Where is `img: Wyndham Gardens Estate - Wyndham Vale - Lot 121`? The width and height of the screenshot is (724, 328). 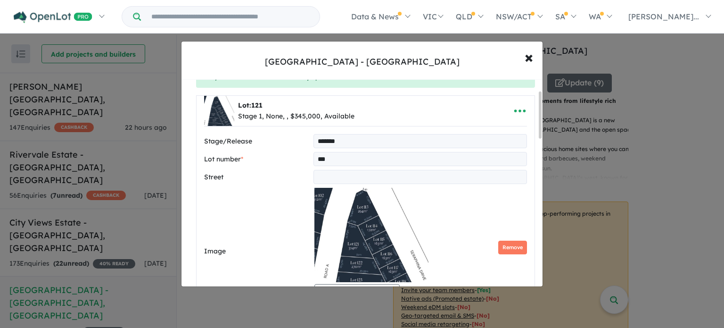 img: Wyndham Gardens Estate - Wyndham Vale - Lot 121 is located at coordinates (371, 235).